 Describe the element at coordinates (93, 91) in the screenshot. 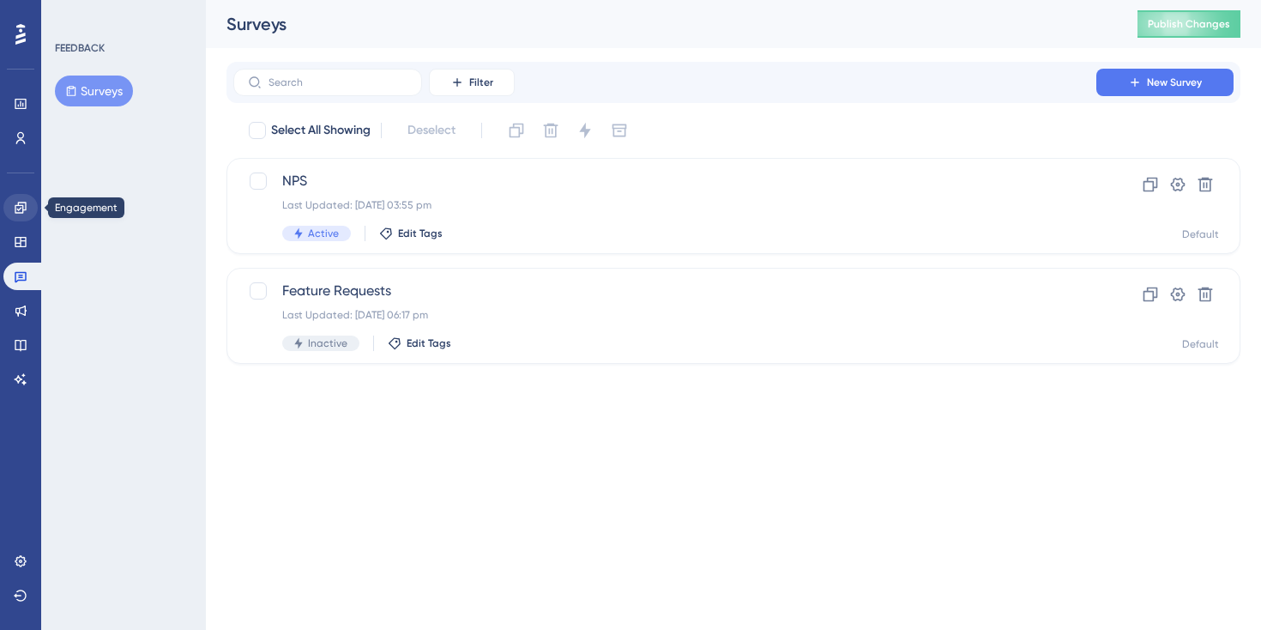

I see `button: Surveys` at that location.